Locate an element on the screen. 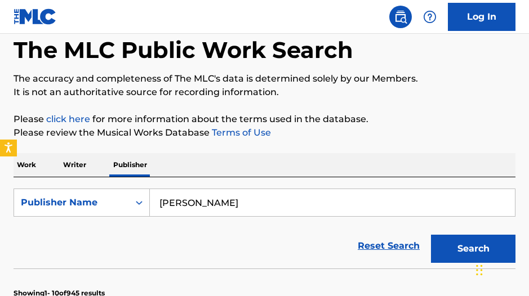  a: click here is located at coordinates (68, 119).